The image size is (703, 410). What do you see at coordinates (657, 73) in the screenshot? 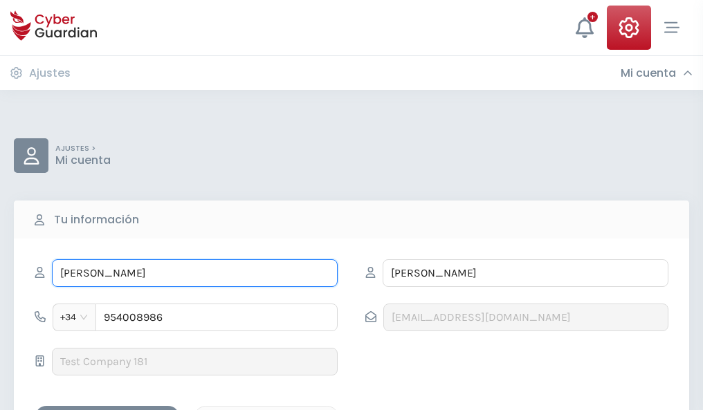
I see `div: Mi cuenta` at bounding box center [657, 73].